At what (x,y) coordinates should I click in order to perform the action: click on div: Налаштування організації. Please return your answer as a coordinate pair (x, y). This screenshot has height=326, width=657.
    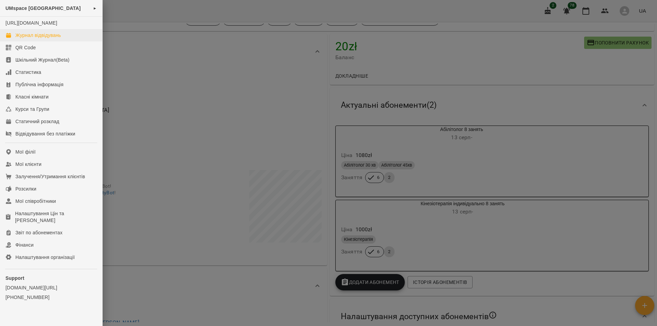
    Looking at the image, I should click on (45, 257).